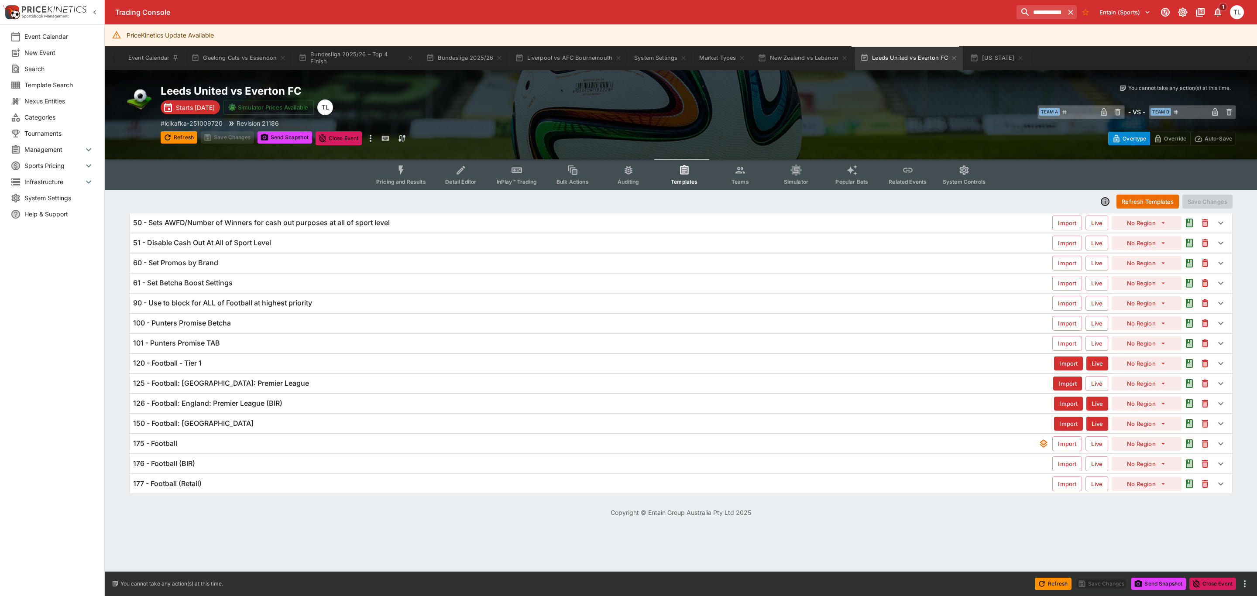 The image size is (1257, 596). I want to click on h6: - VS -, so click(1137, 112).